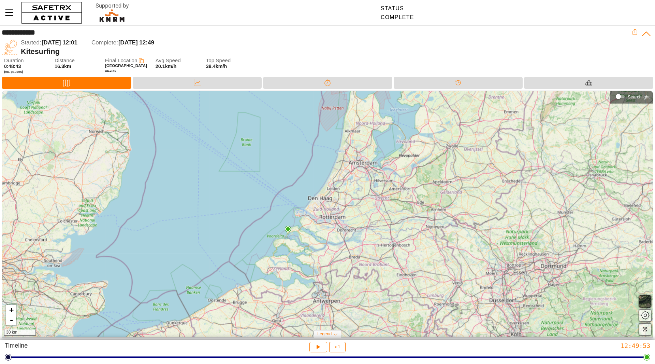  What do you see at coordinates (398, 17) in the screenshot?
I see `div: Complete` at bounding box center [398, 17].